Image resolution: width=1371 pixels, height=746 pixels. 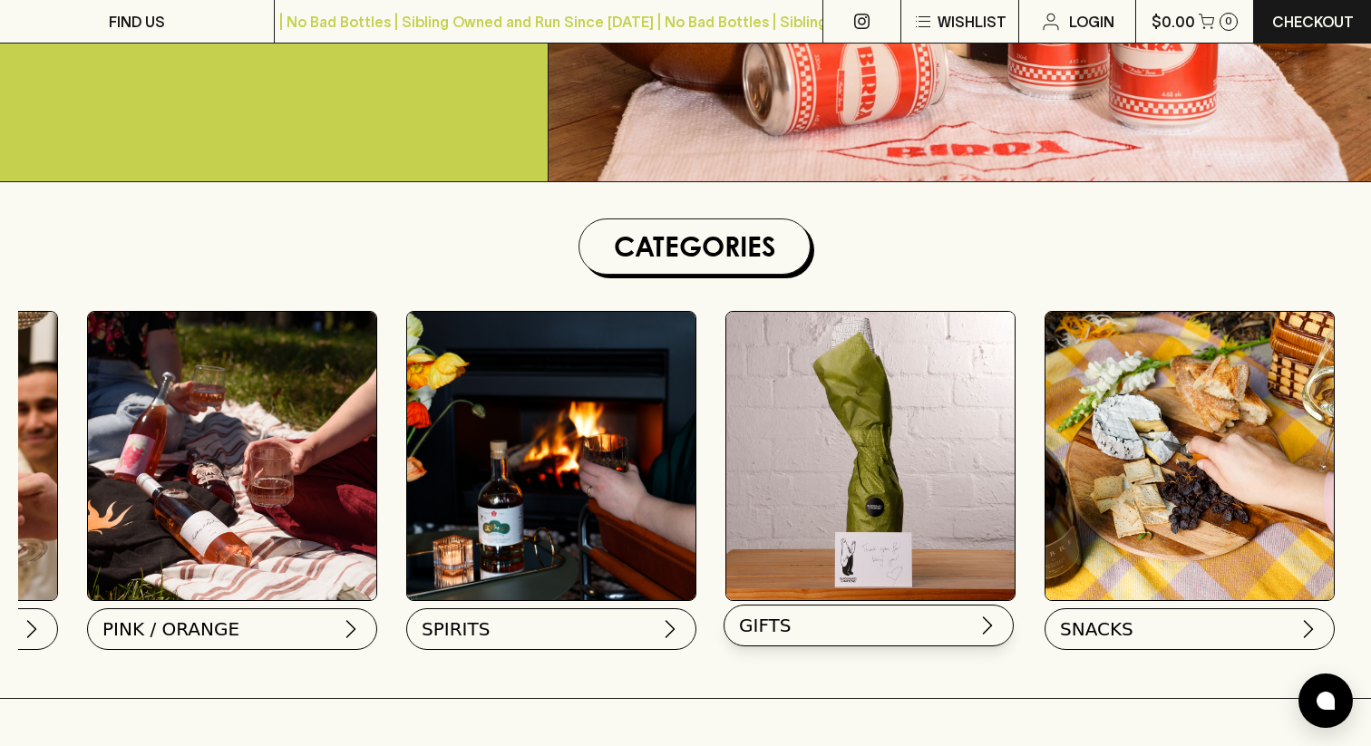 I want to click on span: SNACKS, so click(x=1096, y=629).